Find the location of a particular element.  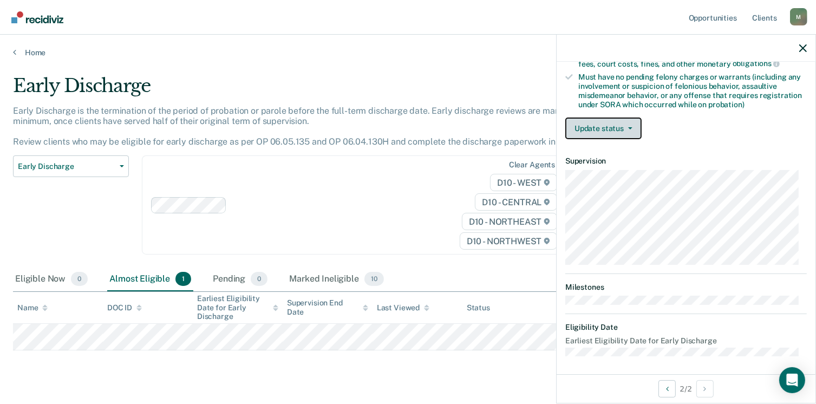

div: Name is located at coordinates (32, 307).